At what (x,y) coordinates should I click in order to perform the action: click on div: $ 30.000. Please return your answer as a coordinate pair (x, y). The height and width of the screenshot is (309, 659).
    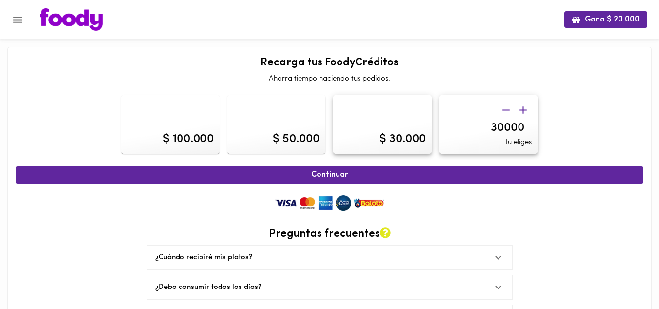
    Looking at the image, I should click on (402, 139).